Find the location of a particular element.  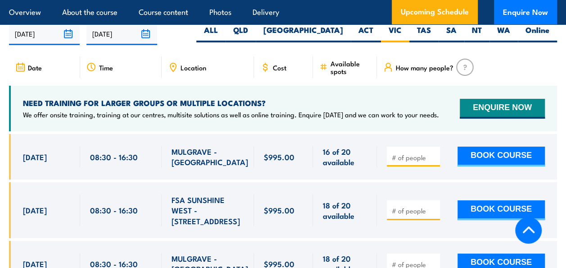

p: We offer onsite training, training at our centres, multisite solutions as well as online training... is located at coordinates (231, 114).